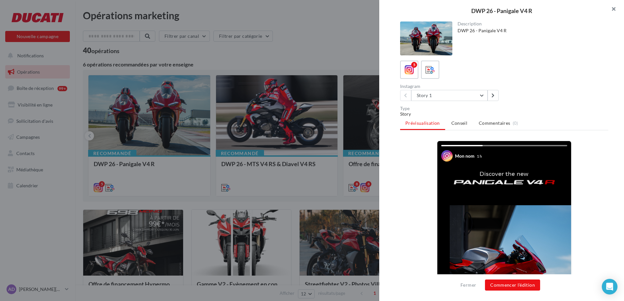 The image size is (624, 301). I want to click on div: Open Intercom Messenger, so click(609, 287).